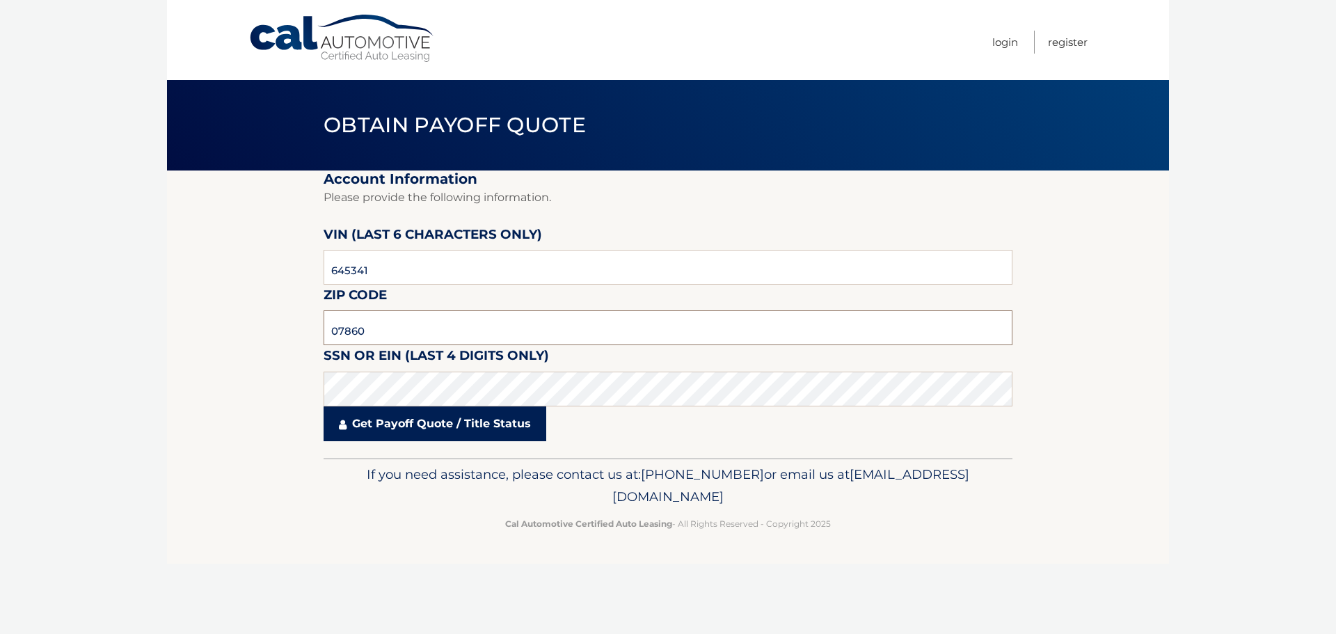 The height and width of the screenshot is (634, 1336). What do you see at coordinates (433, 237) in the screenshot?
I see `label: VIN (last 6 characters only)` at bounding box center [433, 237].